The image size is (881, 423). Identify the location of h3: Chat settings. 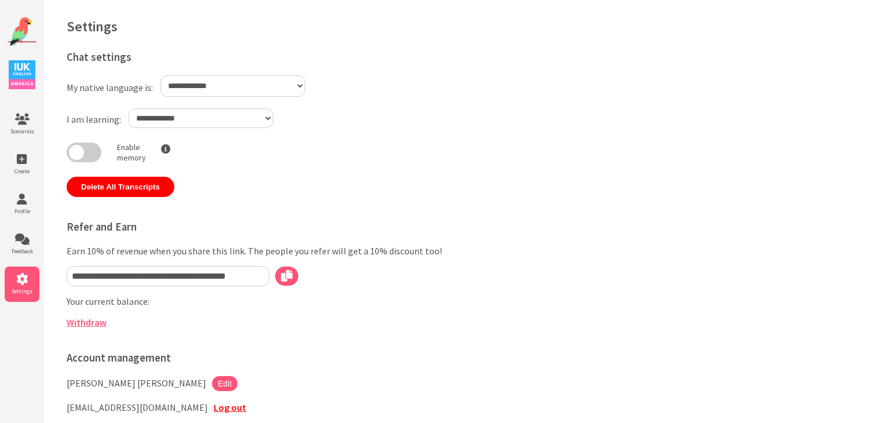
(304, 57).